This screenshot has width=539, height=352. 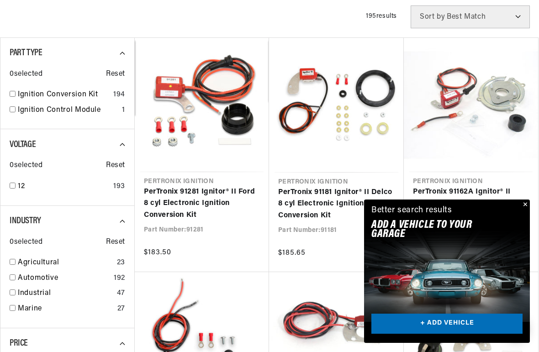 I want to click on span: Industry, so click(x=25, y=221).